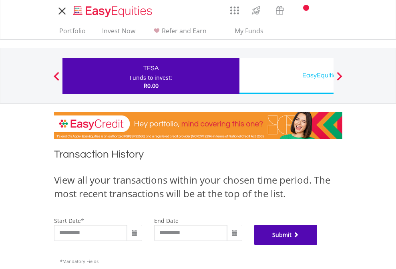 This screenshot has height=269, width=396. I want to click on button: Submit, so click(286, 235).